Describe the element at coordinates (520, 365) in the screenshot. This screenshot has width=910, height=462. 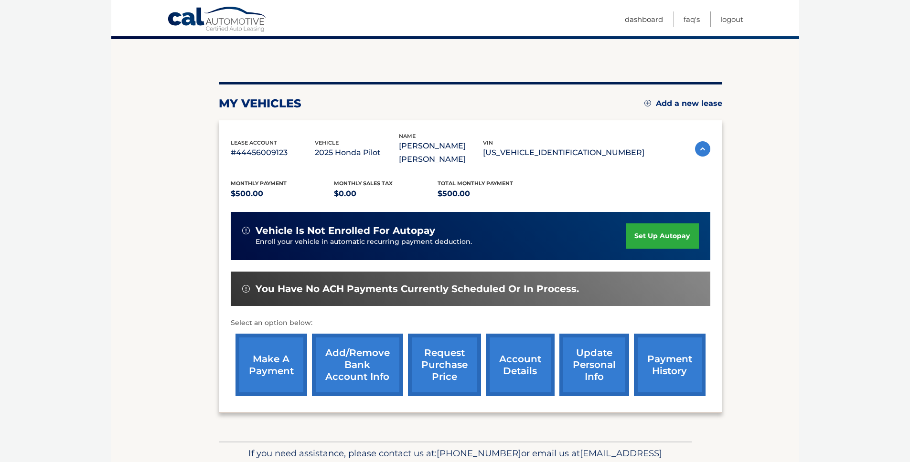
I see `a: account details` at that location.